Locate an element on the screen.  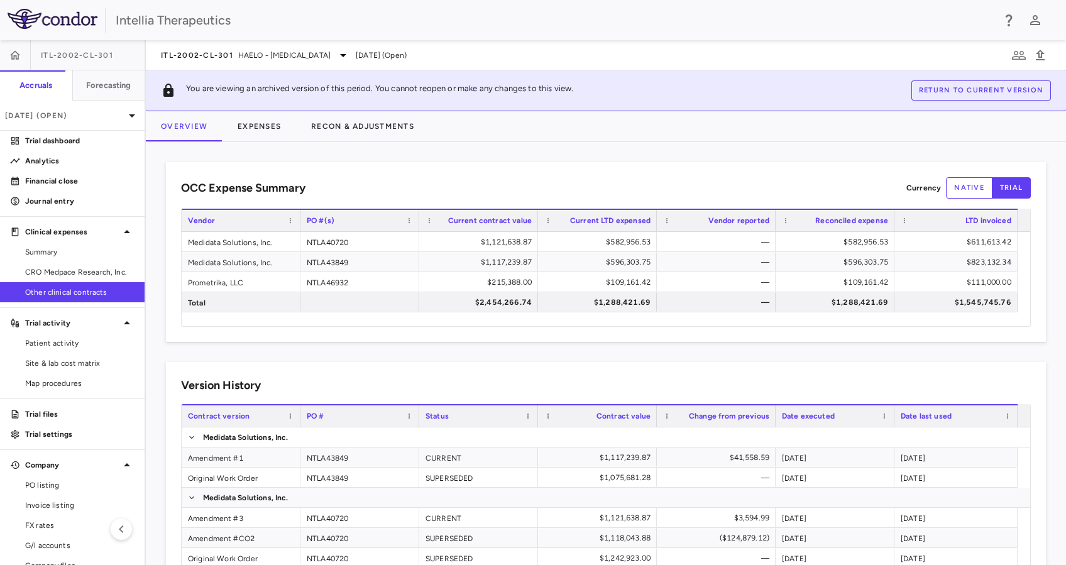
div: $1,075,681.28 is located at coordinates (600, 478).